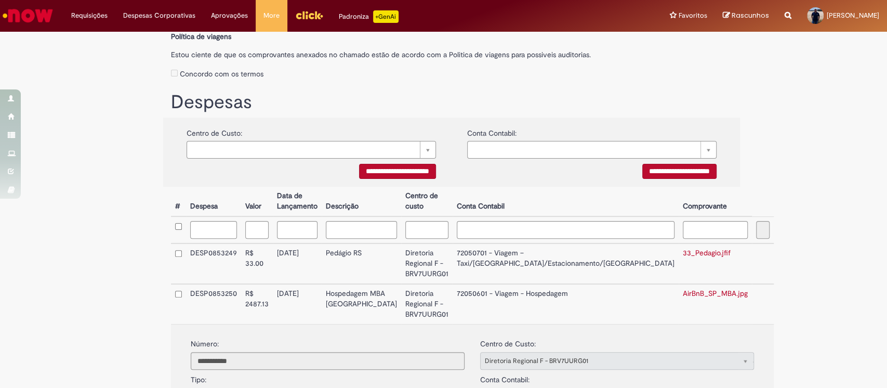 This screenshot has height=388, width=887. Describe the element at coordinates (257, 201) in the screenshot. I see `th: Valor` at that location.